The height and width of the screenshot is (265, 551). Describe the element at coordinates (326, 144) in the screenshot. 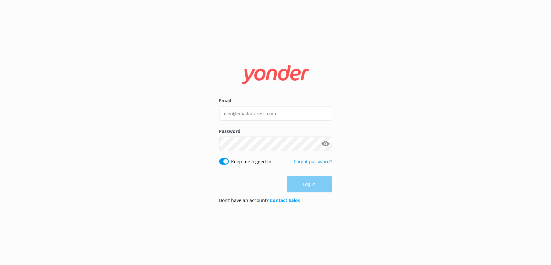

I see `button: Show password` at that location.